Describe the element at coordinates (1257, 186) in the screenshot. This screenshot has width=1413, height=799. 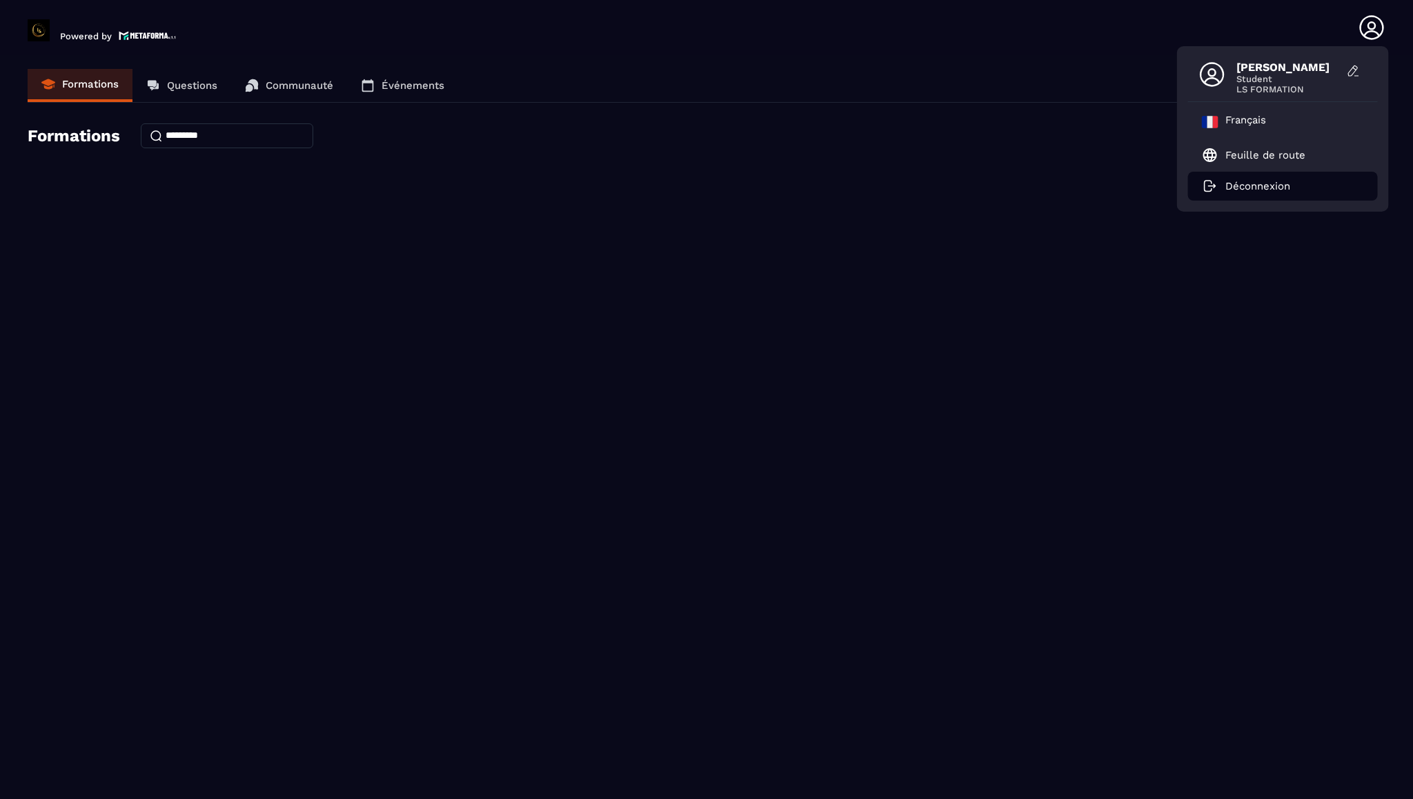
I see `p: Déconnexion` at that location.